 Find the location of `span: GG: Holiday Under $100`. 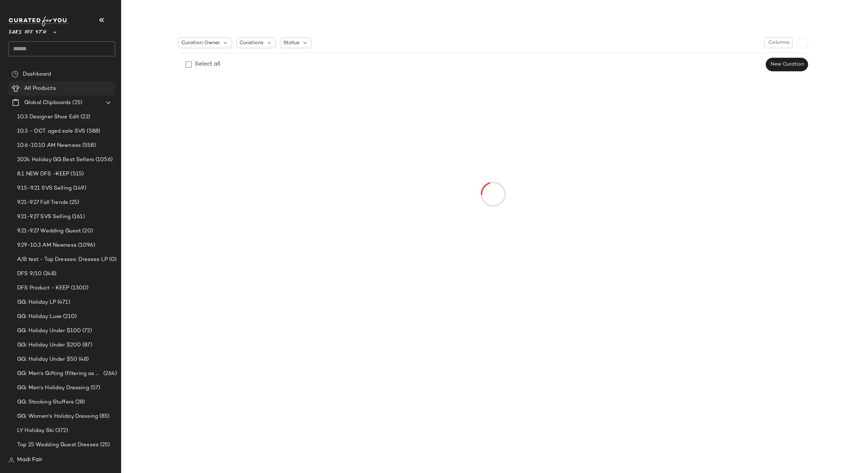

span: GG: Holiday Under $100 is located at coordinates (49, 331).